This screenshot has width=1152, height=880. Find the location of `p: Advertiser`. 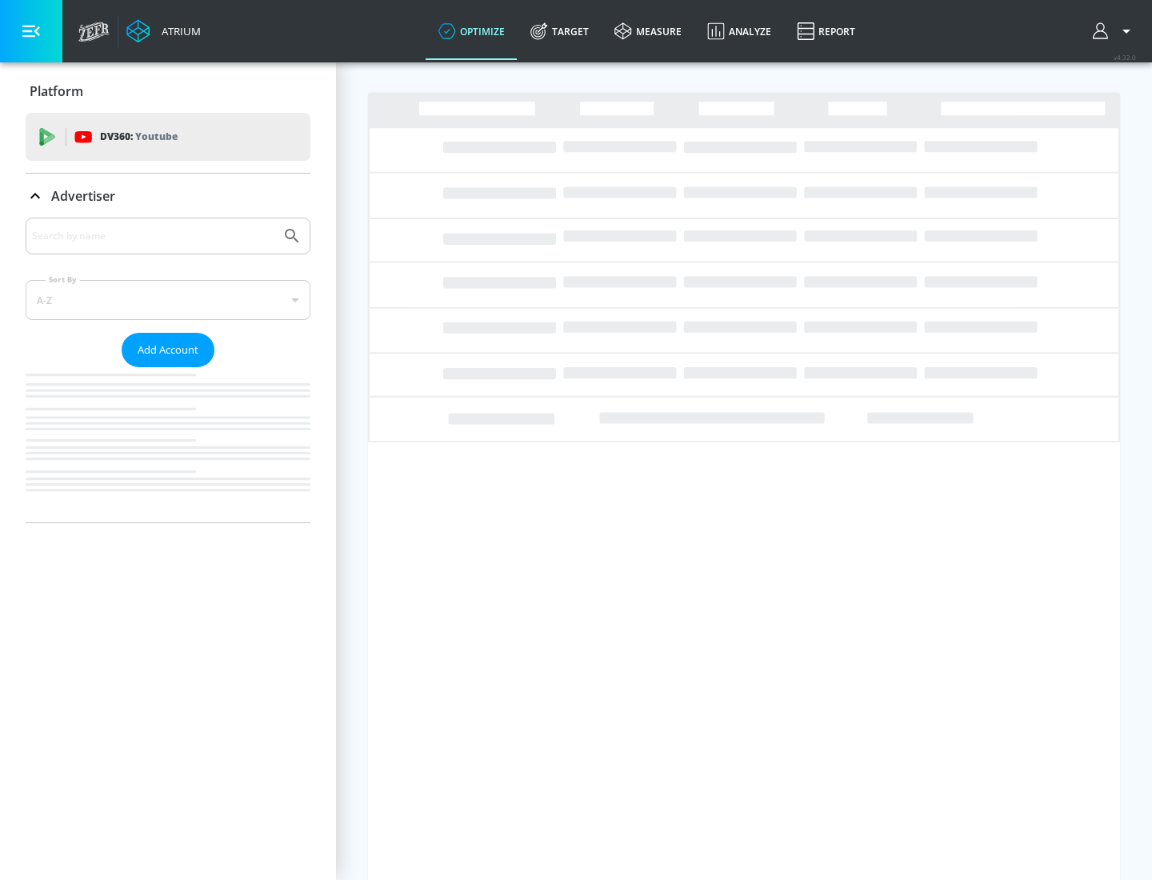

p: Advertiser is located at coordinates (83, 196).